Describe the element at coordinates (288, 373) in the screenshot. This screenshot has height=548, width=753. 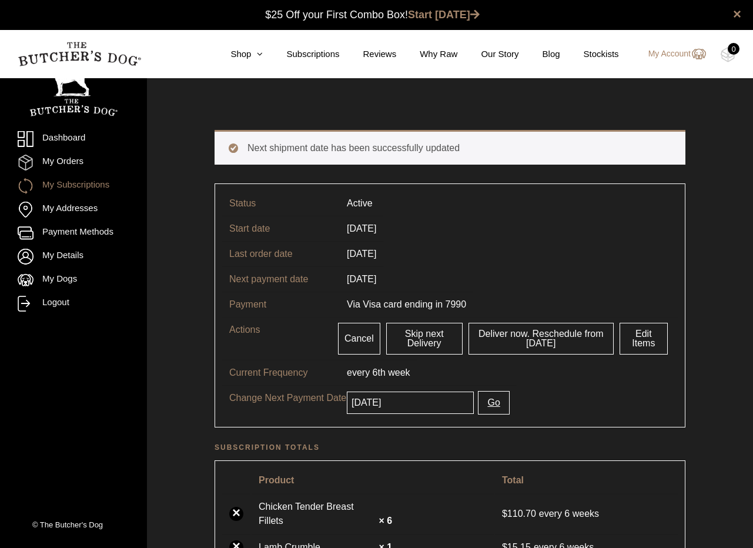
I see `p: Current Frequency` at that location.